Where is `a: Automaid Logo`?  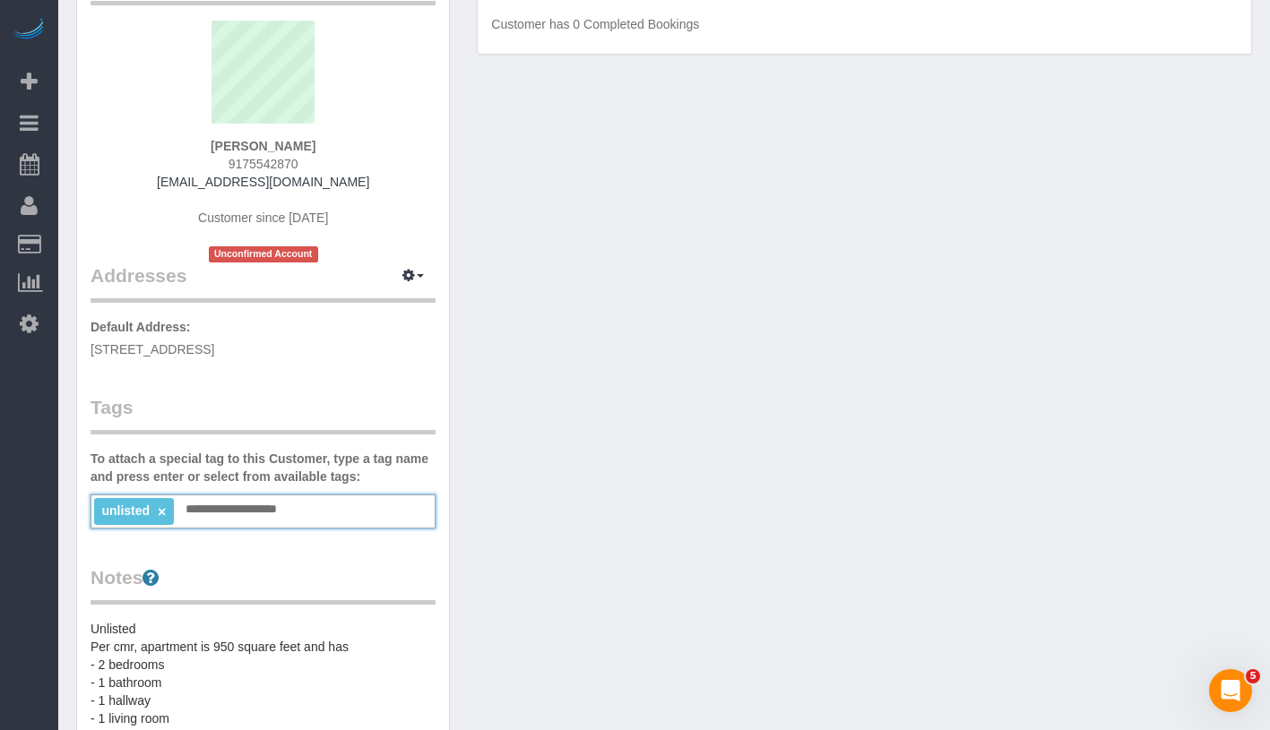 a: Automaid Logo is located at coordinates (29, 30).